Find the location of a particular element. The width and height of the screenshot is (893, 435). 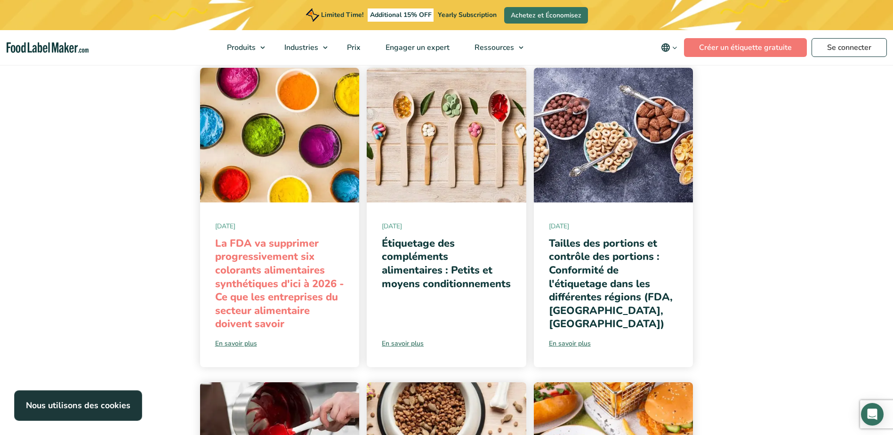

div: Open Intercom Messenger is located at coordinates (873, 414).